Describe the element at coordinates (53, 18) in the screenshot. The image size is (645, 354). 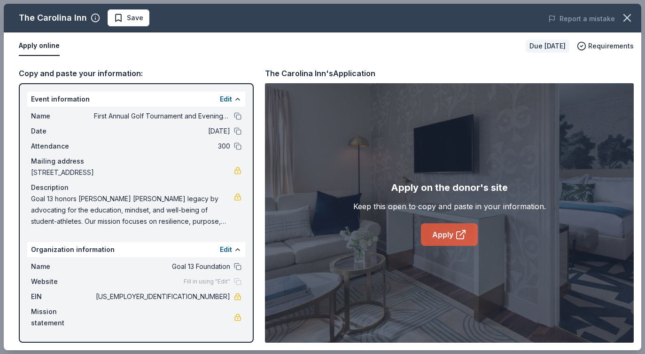
I see `div: The Carolina Inn` at that location.